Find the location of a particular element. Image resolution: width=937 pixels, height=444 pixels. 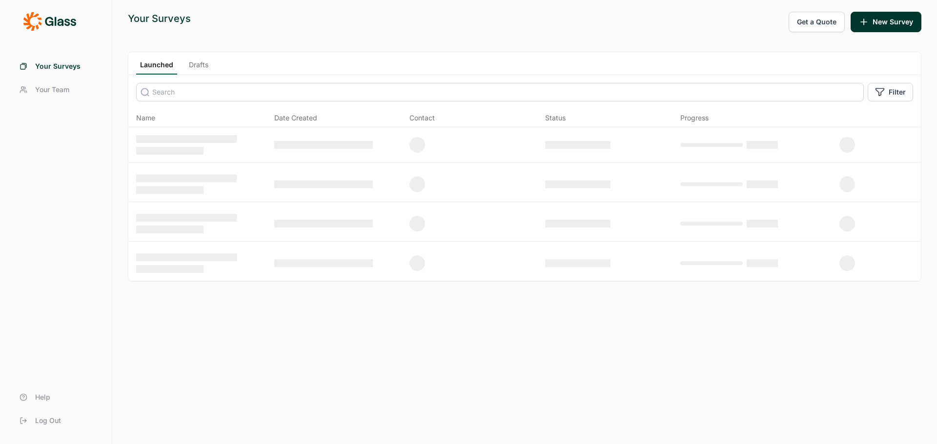

button: Get a Quote is located at coordinates (816, 22).